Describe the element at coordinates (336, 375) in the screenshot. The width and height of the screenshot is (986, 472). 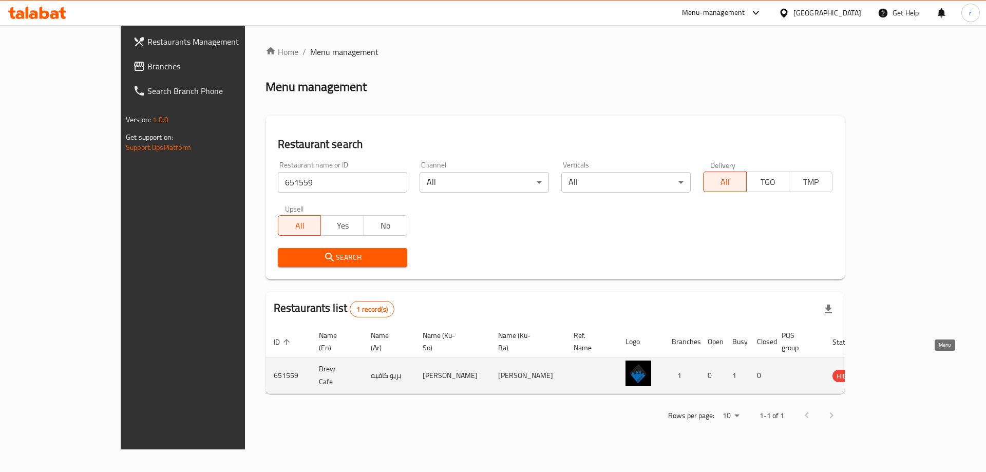
I see `td: Brew Cafe` at that location.